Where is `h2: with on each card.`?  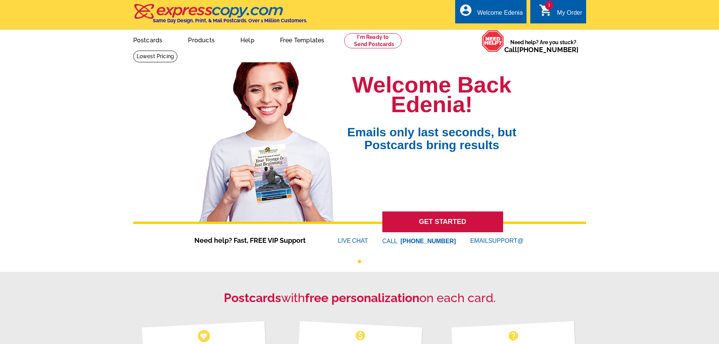
h2: with on each card. is located at coordinates (360, 298).